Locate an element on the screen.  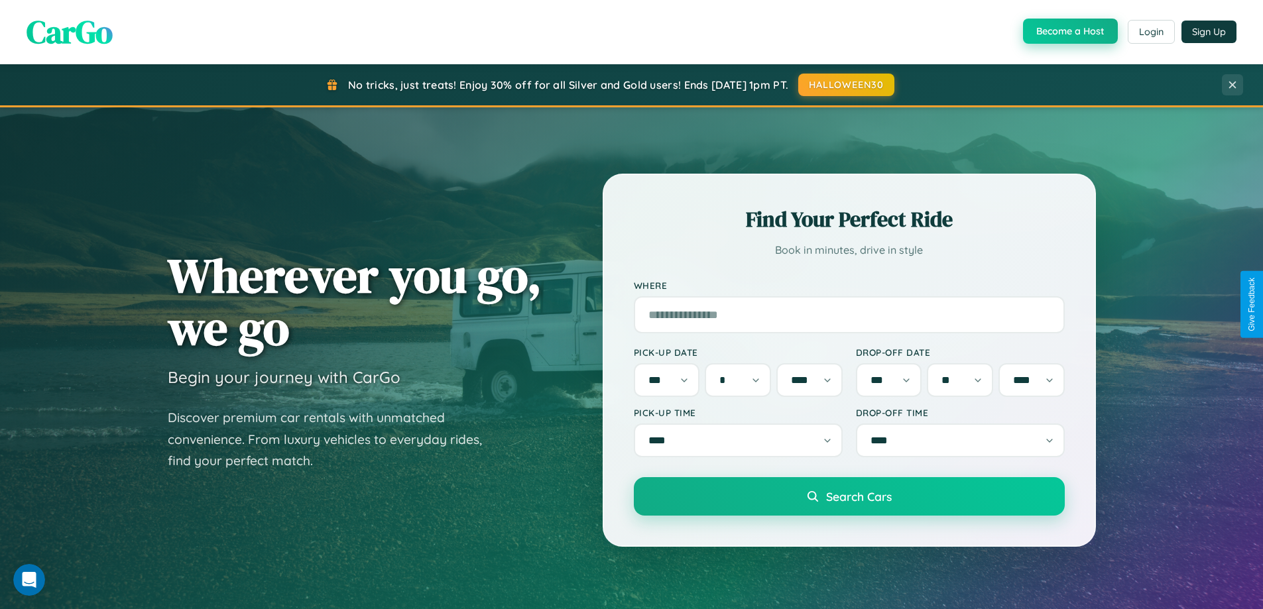
h3: Begin your journey with CarGo is located at coordinates (284, 377).